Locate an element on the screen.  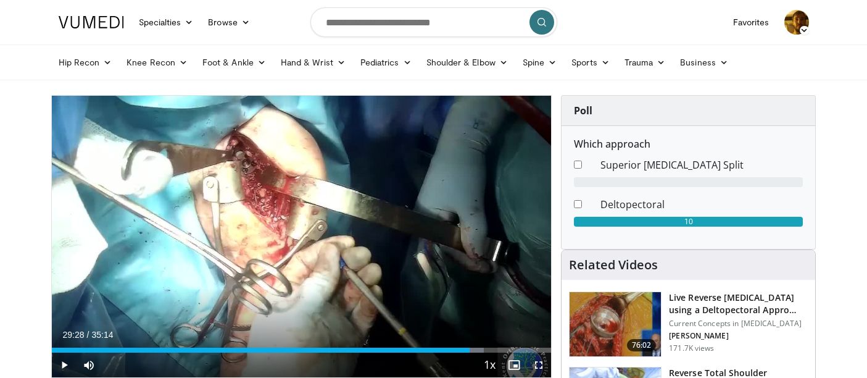
p: 171.7K views is located at coordinates (691, 348).